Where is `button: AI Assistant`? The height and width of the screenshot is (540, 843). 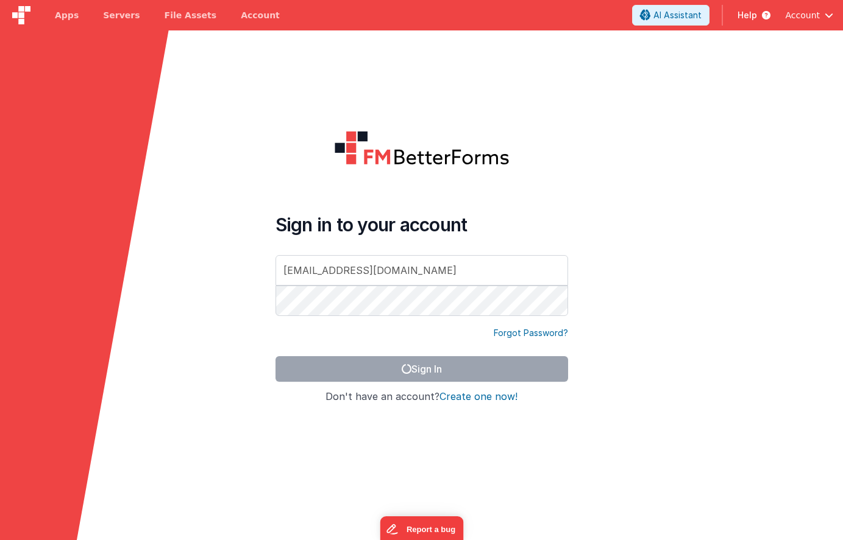
button: AI Assistant is located at coordinates (670, 15).